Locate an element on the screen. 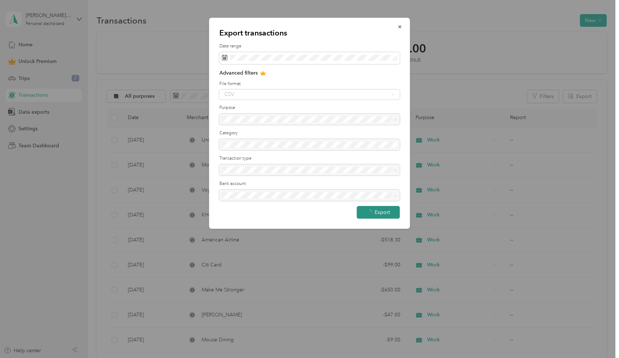  label: Date range is located at coordinates (309, 46).